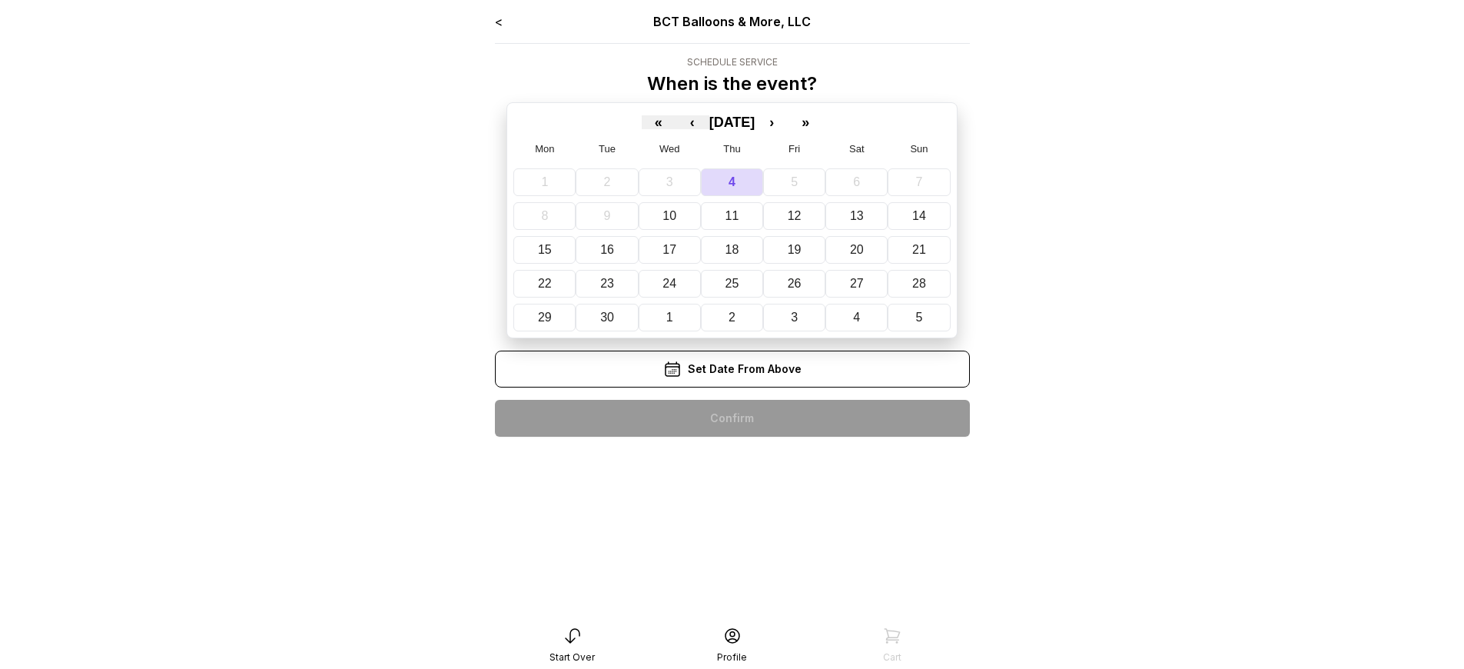 This screenshot has width=1464, height=669. What do you see at coordinates (794, 317) in the screenshot?
I see `button: October 3, 2025` at bounding box center [794, 317].